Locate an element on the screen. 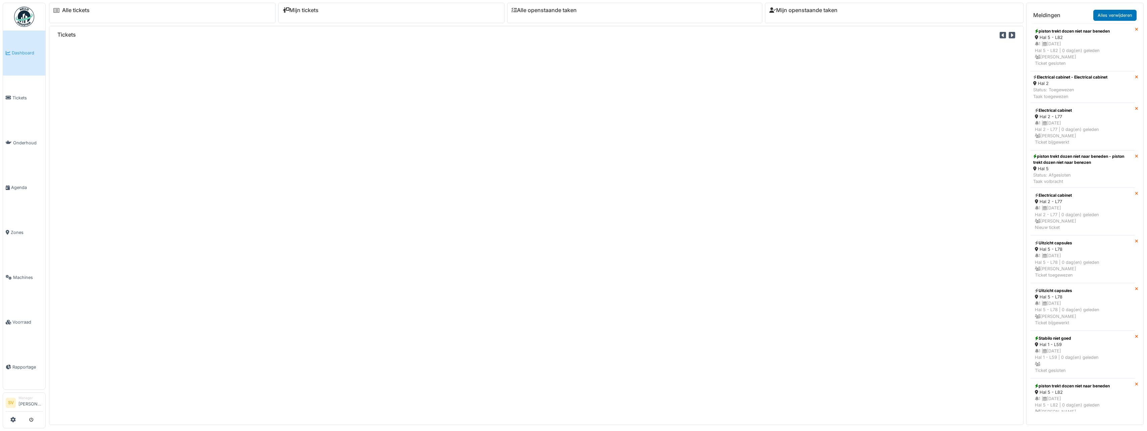  li: SV is located at coordinates (11, 403).